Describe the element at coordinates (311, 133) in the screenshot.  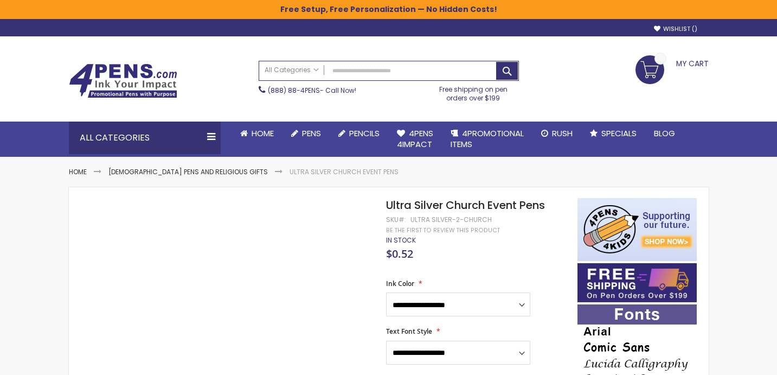
I see `span: Pens` at that location.